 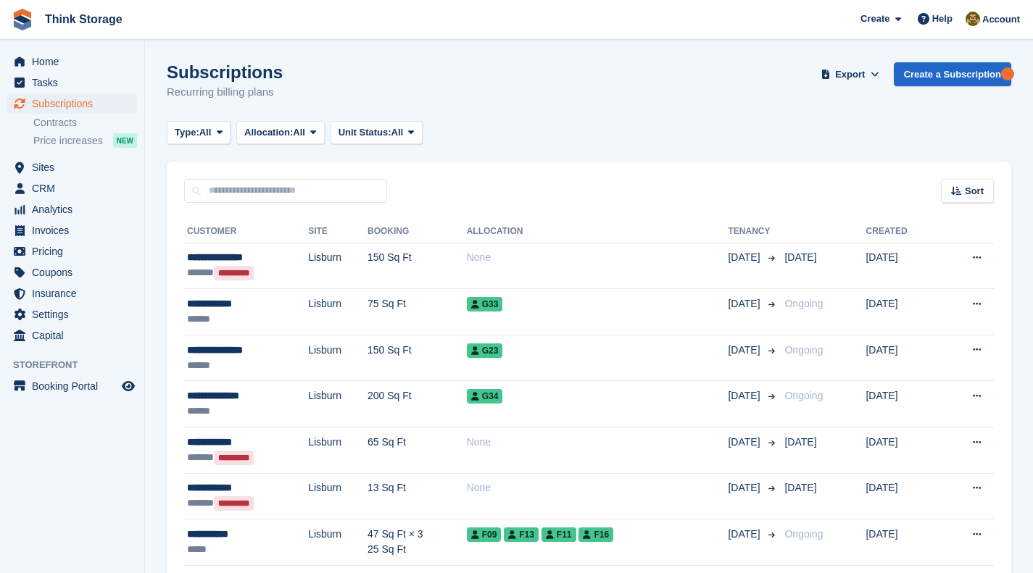 I want to click on span: Tasks, so click(x=75, y=83).